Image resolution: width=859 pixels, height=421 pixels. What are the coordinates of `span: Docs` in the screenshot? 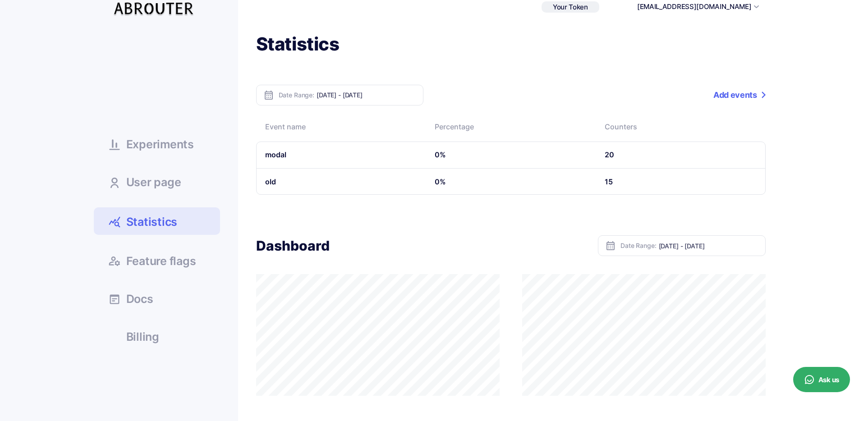 It's located at (140, 299).